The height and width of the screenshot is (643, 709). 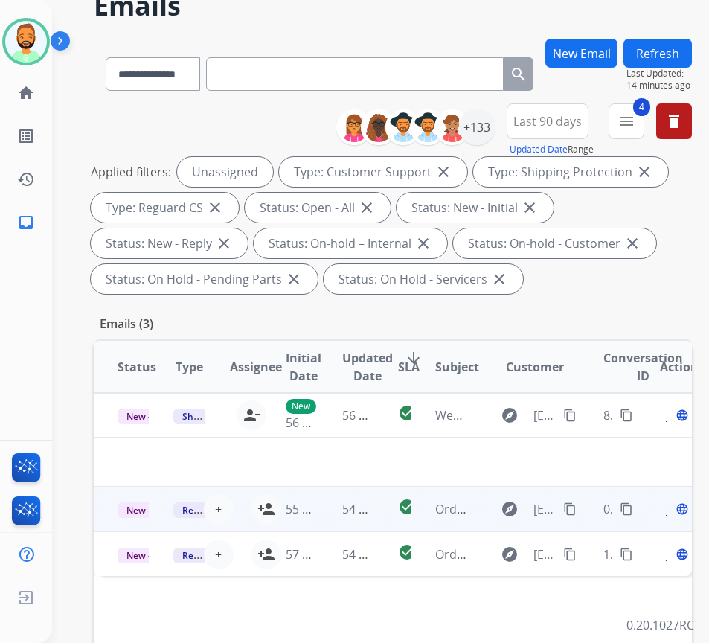 I want to click on span: Initial Date, so click(x=304, y=367).